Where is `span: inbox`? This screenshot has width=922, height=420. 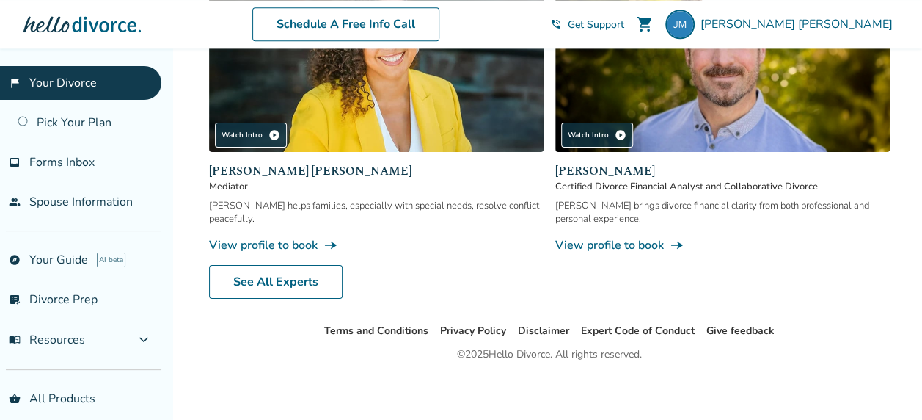
span: inbox is located at coordinates (15, 162).